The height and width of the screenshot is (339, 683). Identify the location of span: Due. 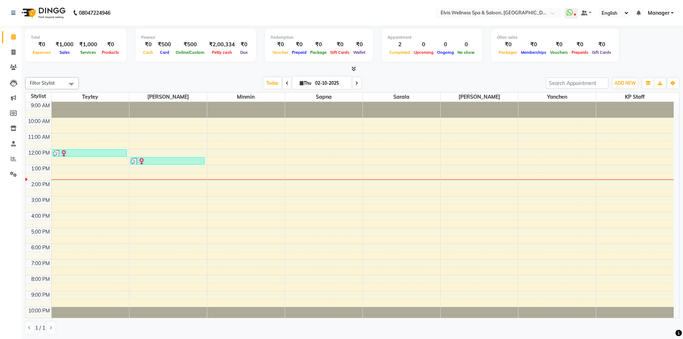
(244, 52).